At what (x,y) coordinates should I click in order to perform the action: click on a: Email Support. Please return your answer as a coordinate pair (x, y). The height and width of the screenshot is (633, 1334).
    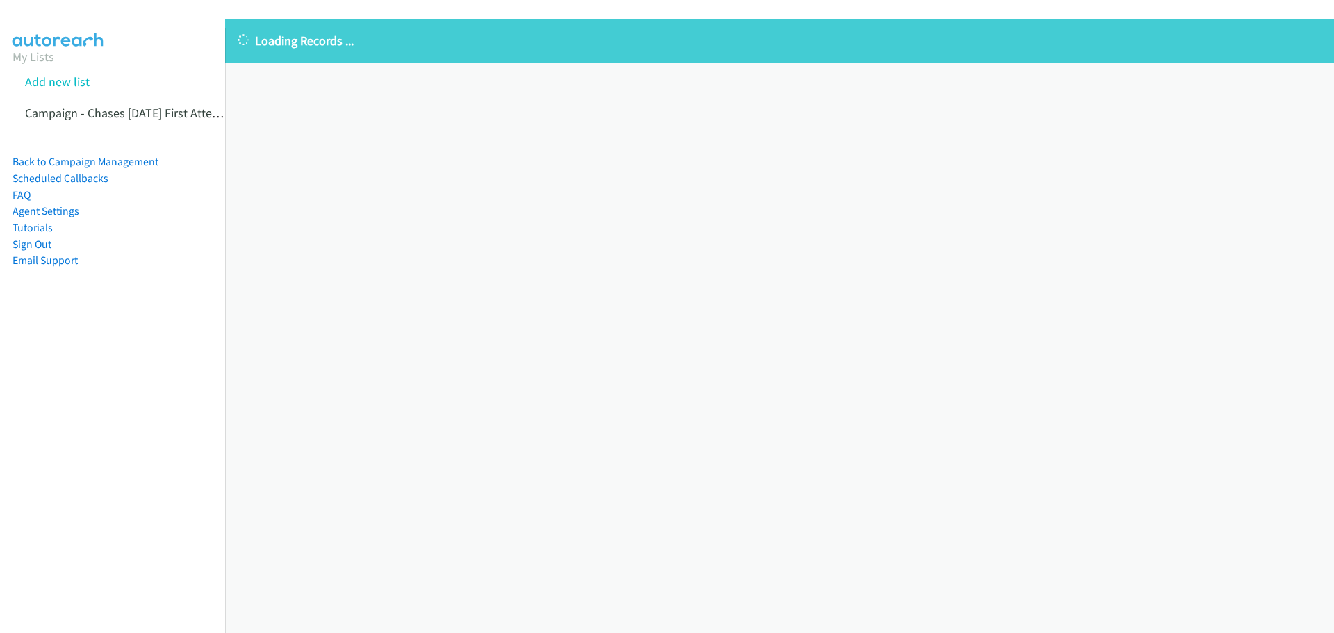
    Looking at the image, I should click on (45, 260).